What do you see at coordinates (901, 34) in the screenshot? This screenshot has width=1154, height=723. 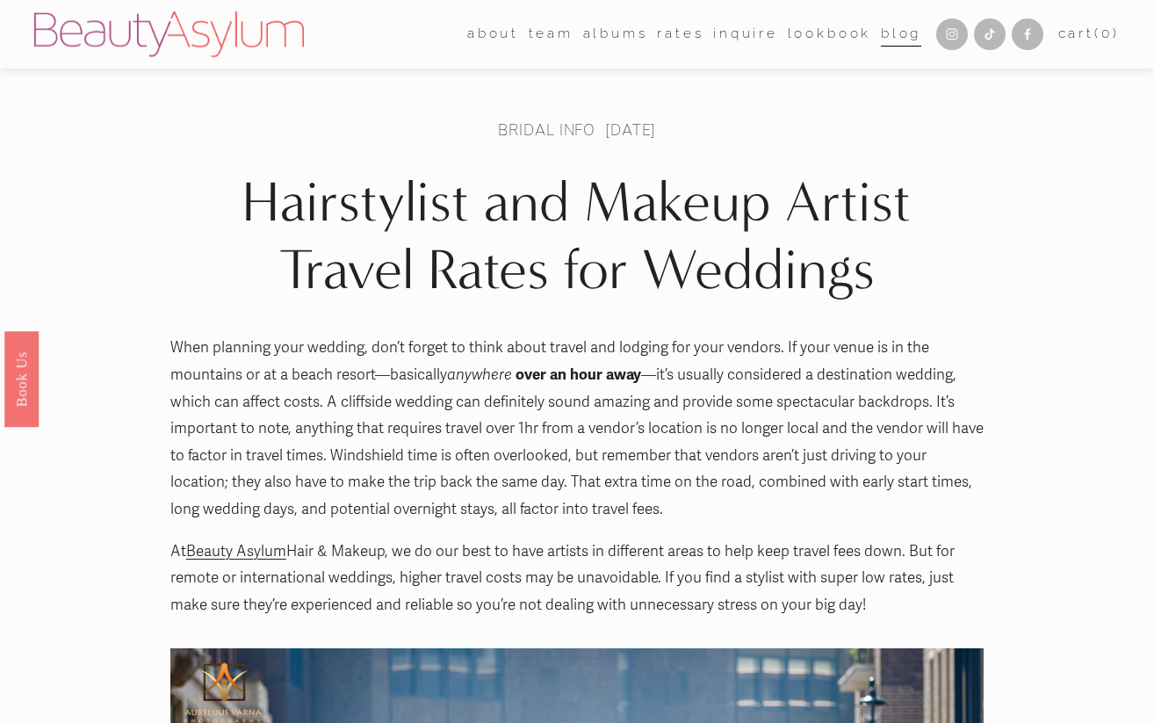 I see `a: Blog` at bounding box center [901, 34].